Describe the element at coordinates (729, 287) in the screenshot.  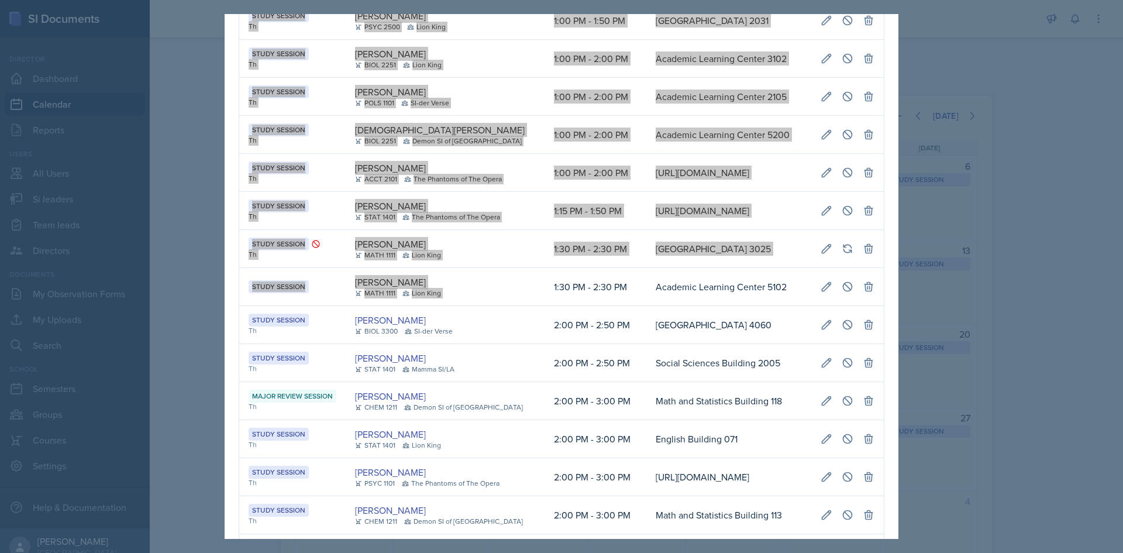
I see `td: Academic Learning Center 5102` at that location.